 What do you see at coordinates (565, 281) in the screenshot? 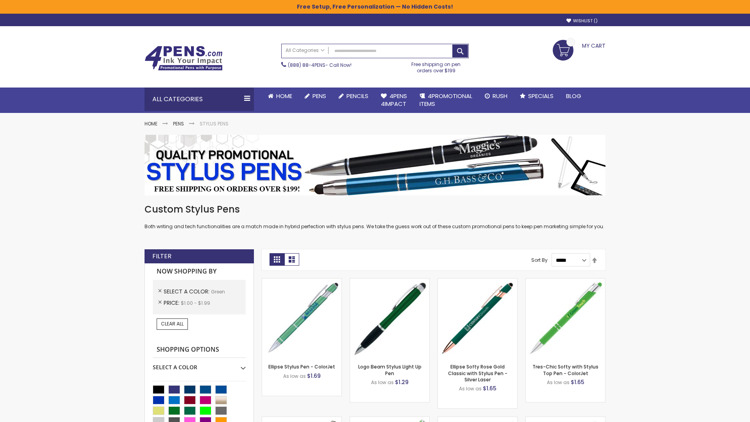
I see `a: Tres-Chic Softy with Stylus Top Pen - ColorJet-Green` at bounding box center [565, 281].